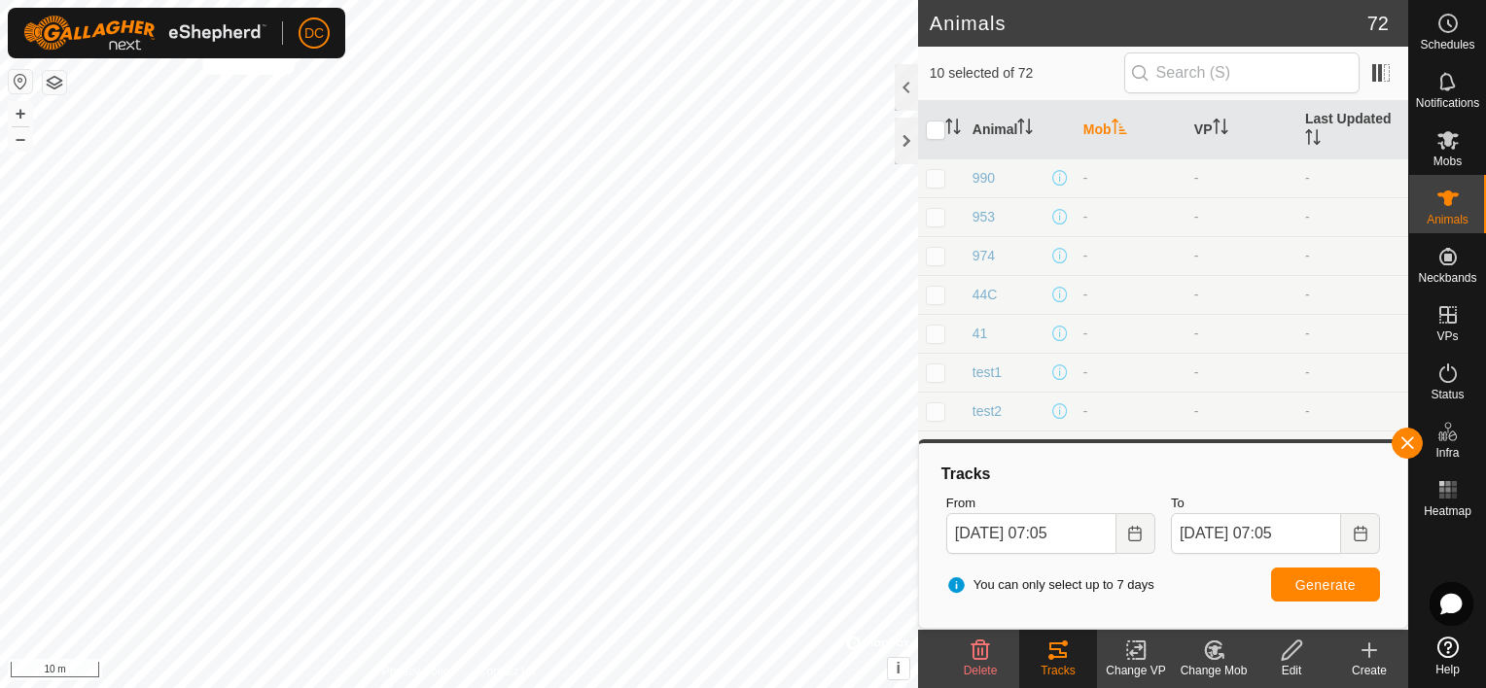 The height and width of the screenshot is (688, 1486). I want to click on button: Generate, so click(1325, 584).